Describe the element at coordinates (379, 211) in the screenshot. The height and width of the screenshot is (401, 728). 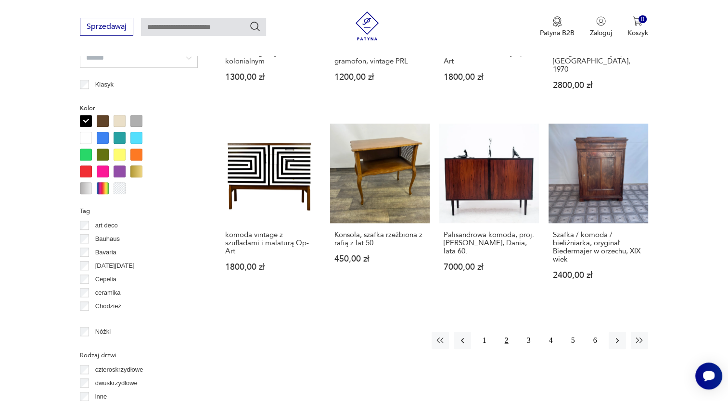
I see `a: Konsola, szafka rzeźbiona z rafią z lat 50.Konsola, szafka rzeźbiona z rafią z lat 50.450,00 zł` at that location.